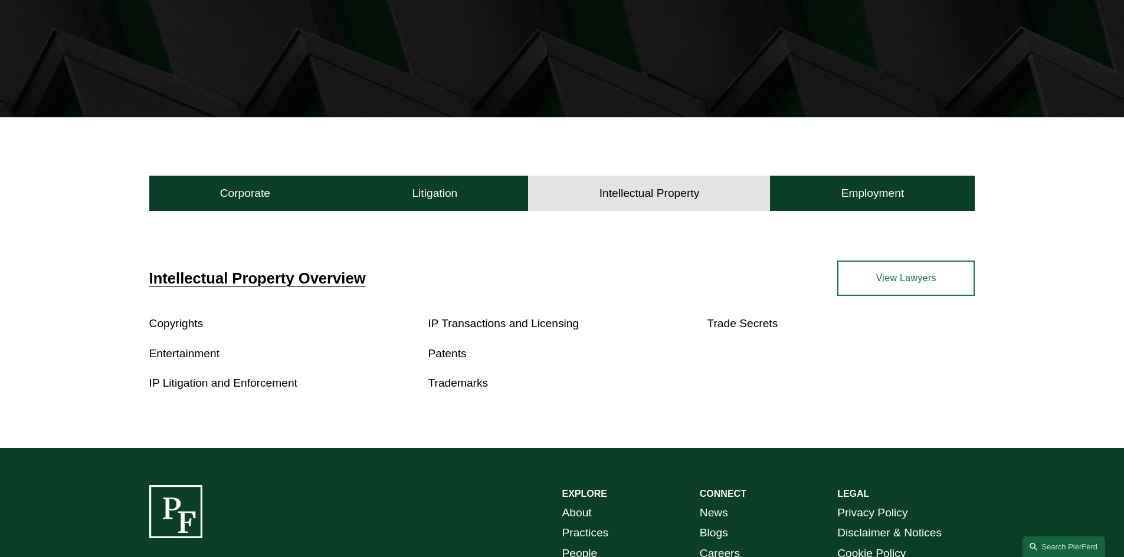 The width and height of the screenshot is (1124, 557). What do you see at coordinates (585, 494) in the screenshot?
I see `strong: EXPLORE` at bounding box center [585, 494].